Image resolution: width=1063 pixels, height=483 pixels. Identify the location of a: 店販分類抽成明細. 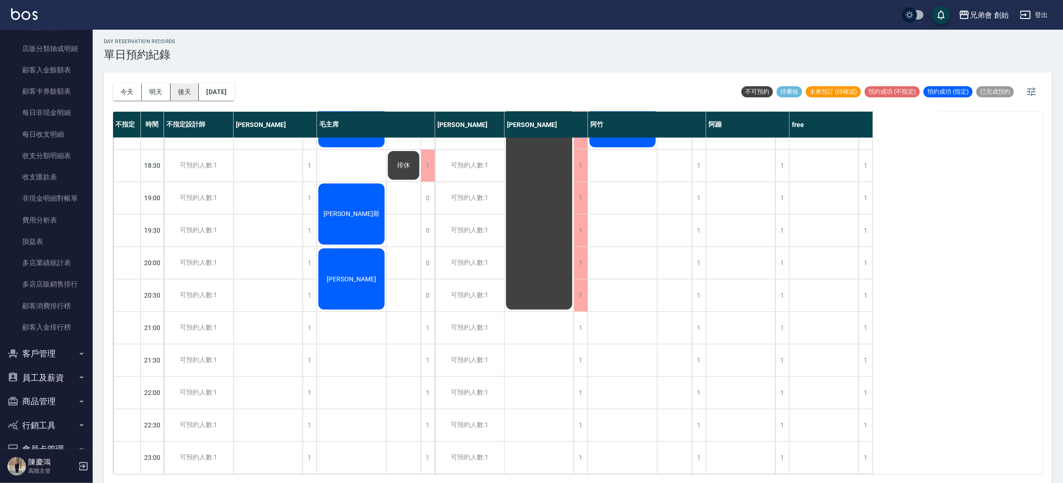
(46, 49).